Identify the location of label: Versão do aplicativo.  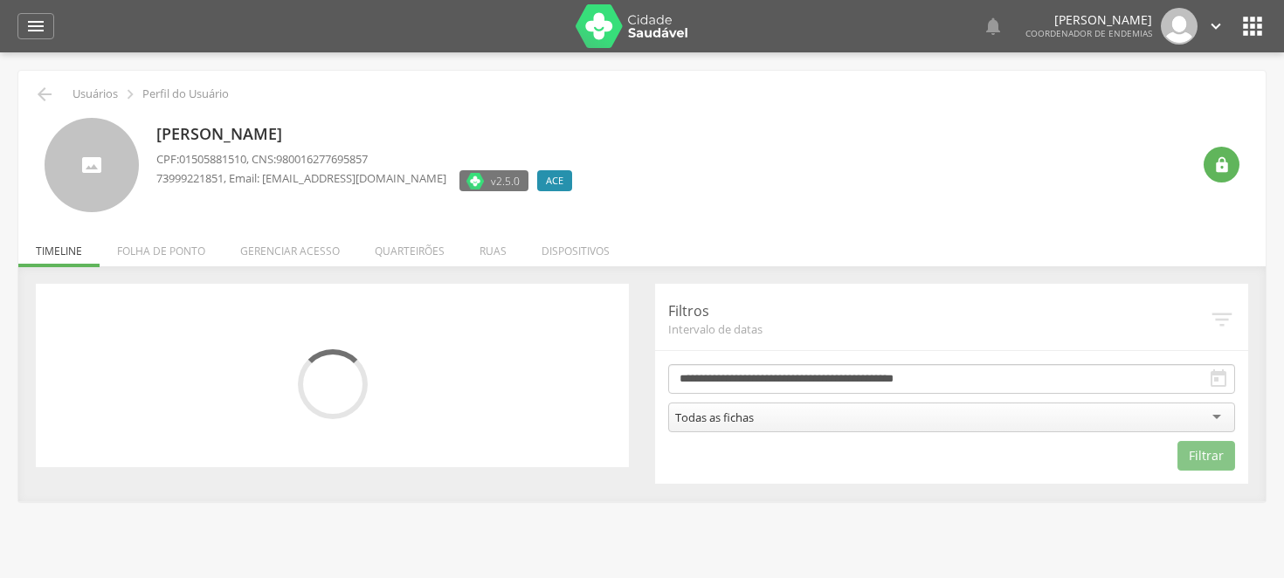
(494, 181).